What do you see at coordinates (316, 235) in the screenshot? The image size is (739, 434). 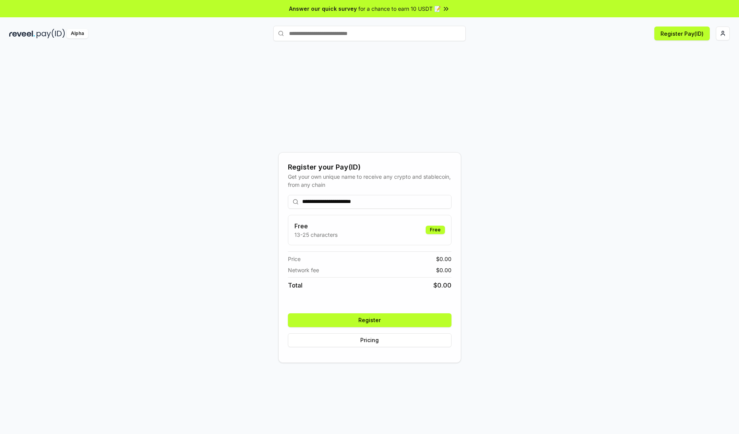 I see `p: 13-25 characters` at bounding box center [316, 235].